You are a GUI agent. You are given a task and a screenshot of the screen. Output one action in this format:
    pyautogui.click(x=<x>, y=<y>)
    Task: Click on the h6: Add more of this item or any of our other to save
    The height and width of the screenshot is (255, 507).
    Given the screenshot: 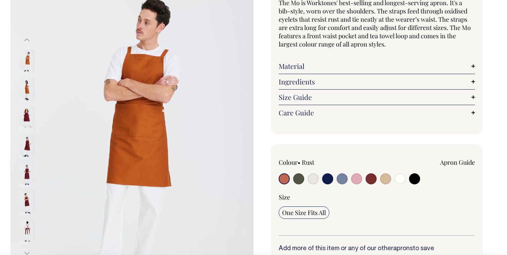 What is the action you would take?
    pyautogui.click(x=377, y=249)
    